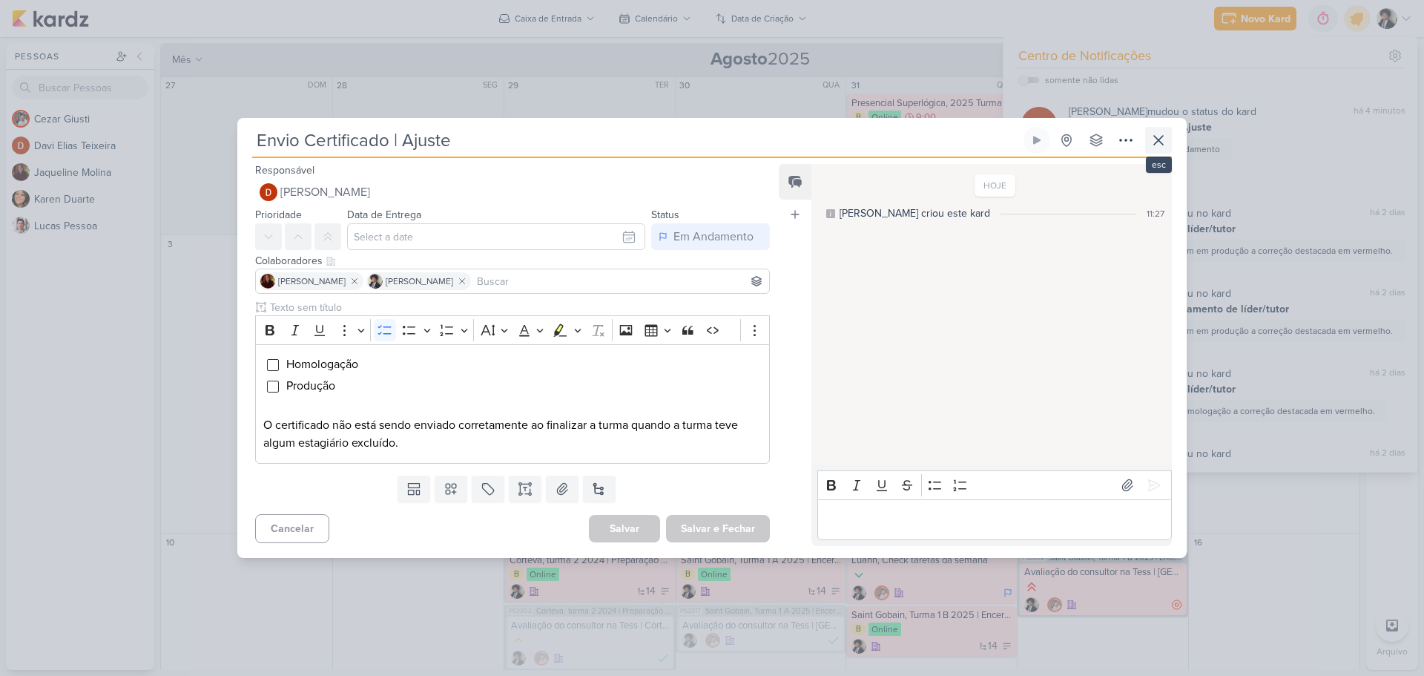  I want to click on label: Status, so click(665, 214).